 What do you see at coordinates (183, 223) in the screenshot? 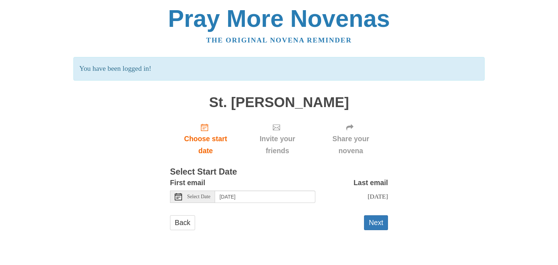
I see `a: Back` at bounding box center [183, 223].